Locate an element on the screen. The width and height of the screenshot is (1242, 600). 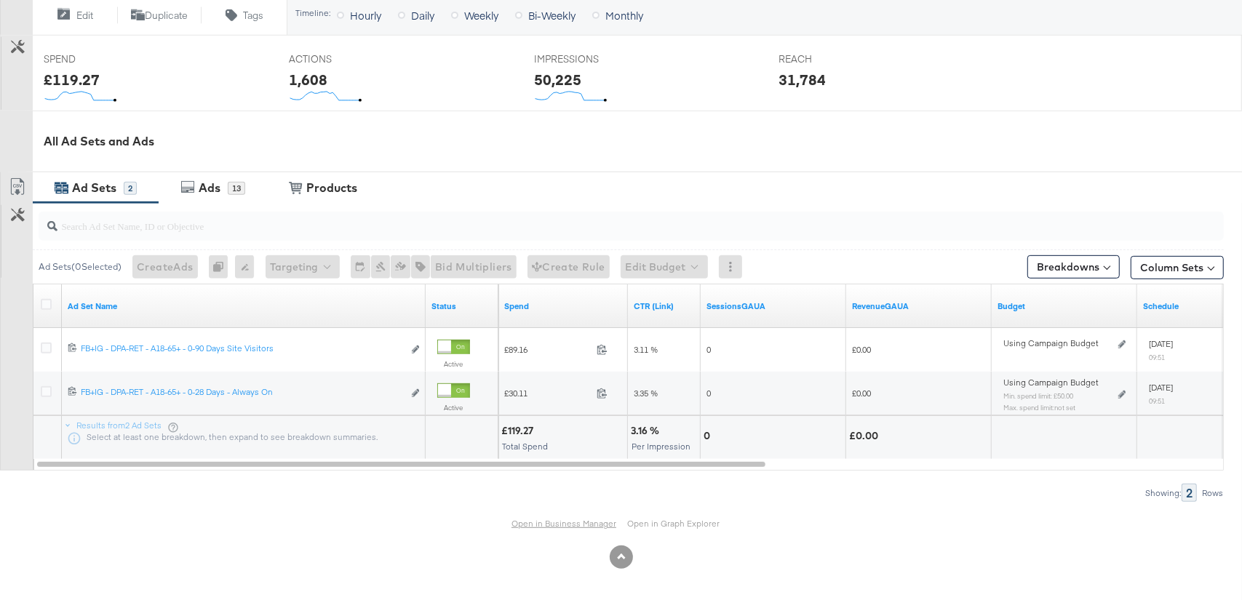
div: FB+IG - DPA-RET - A18-65+ - 0-90 Days Site Visitors is located at coordinates (242, 349).